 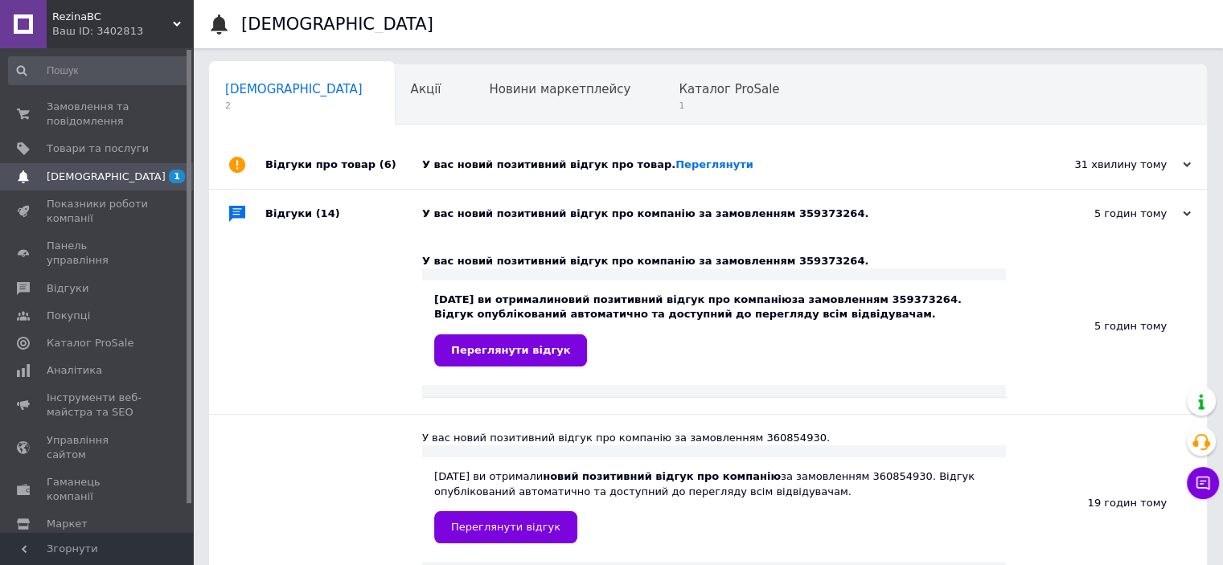 What do you see at coordinates (97, 114) in the screenshot?
I see `span: Замовлення та повідомлення` at bounding box center [97, 114].